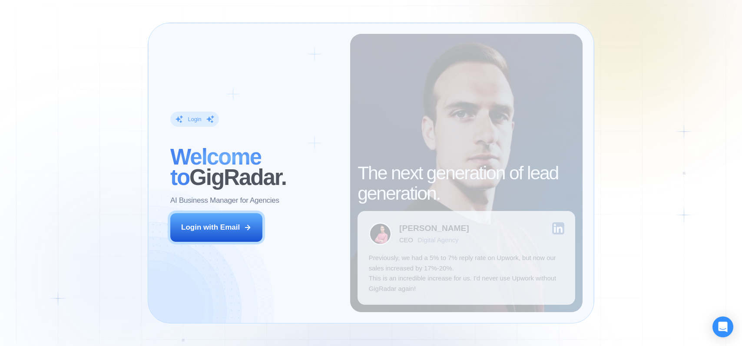 The width and height of the screenshot is (742, 346). I want to click on div: Login, so click(195, 119).